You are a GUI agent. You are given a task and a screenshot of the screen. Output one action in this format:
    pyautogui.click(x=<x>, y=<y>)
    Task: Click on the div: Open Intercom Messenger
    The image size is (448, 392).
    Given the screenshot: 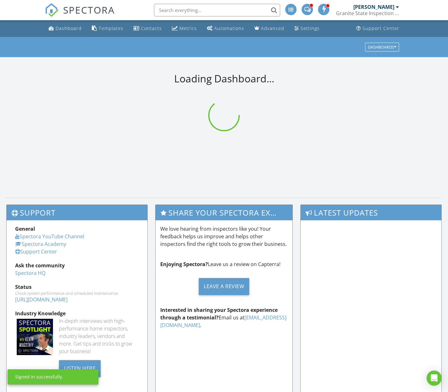 What is the action you would take?
    pyautogui.click(x=434, y=378)
    